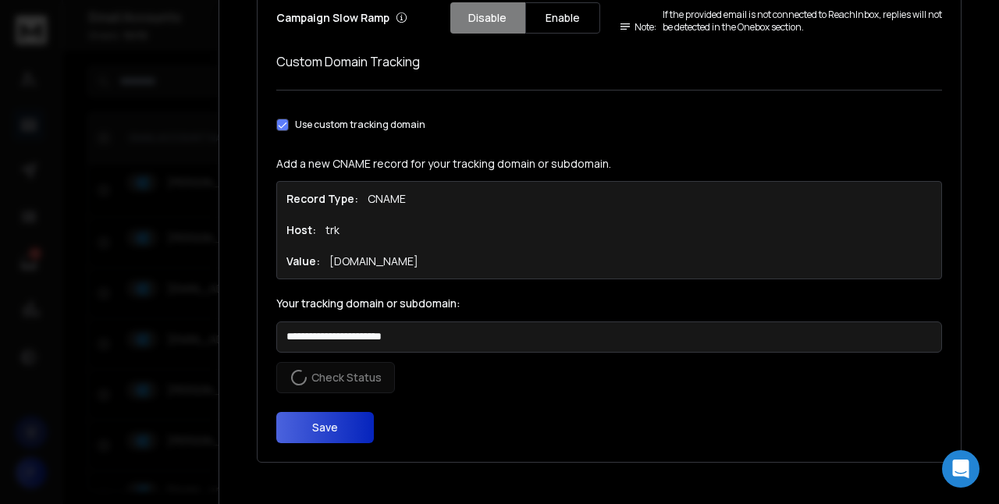 This screenshot has width=999, height=504. What do you see at coordinates (638, 27) in the screenshot?
I see `span: Note:` at bounding box center [638, 27].